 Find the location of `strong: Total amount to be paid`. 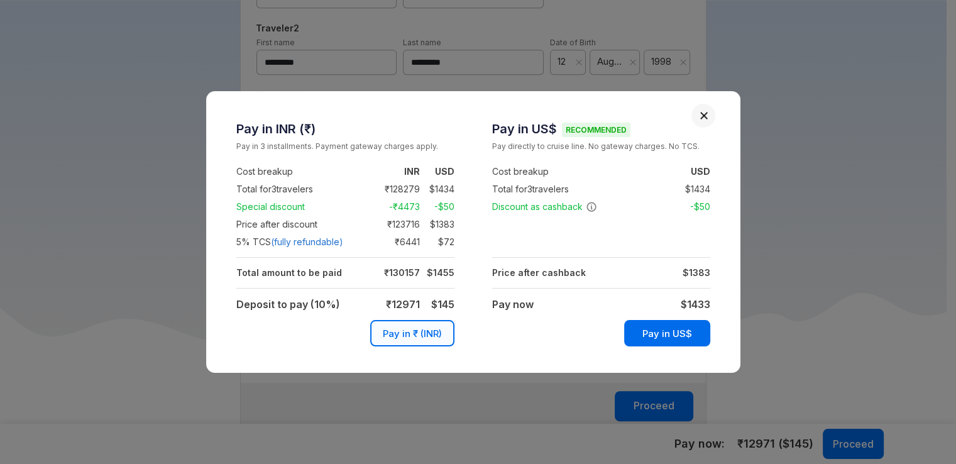

strong: Total amount to be paid is located at coordinates (289, 272).